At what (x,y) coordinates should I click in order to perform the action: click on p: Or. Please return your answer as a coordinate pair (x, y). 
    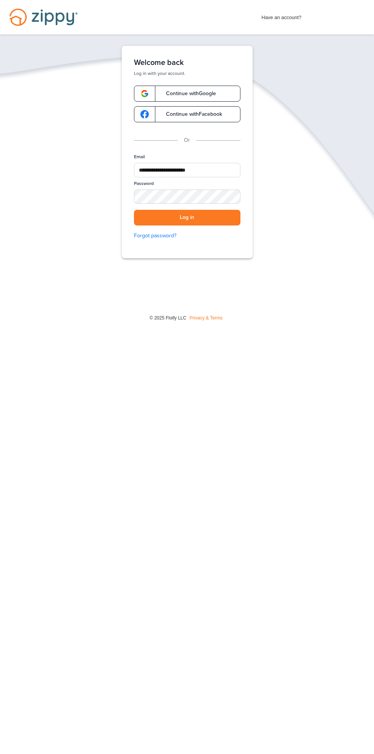
    Looking at the image, I should click on (187, 140).